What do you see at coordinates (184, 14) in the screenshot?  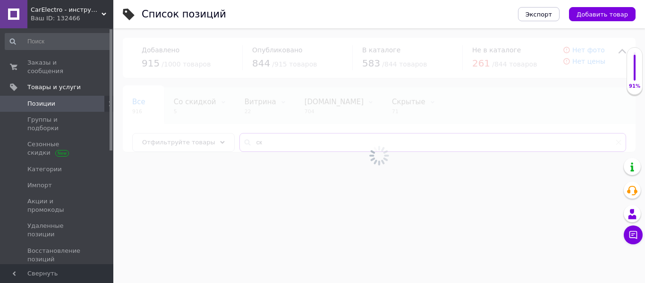 I see `div: Список позиций` at bounding box center [184, 14].